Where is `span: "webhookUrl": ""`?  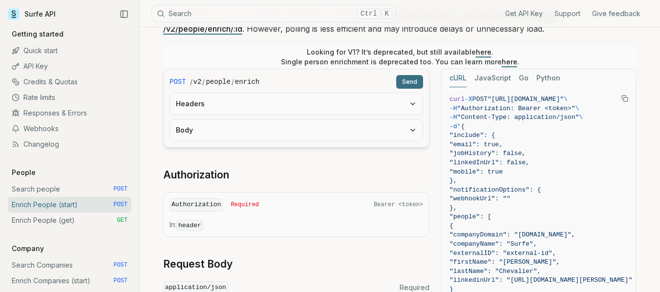
span: "webhookUrl": "" is located at coordinates (479, 199).